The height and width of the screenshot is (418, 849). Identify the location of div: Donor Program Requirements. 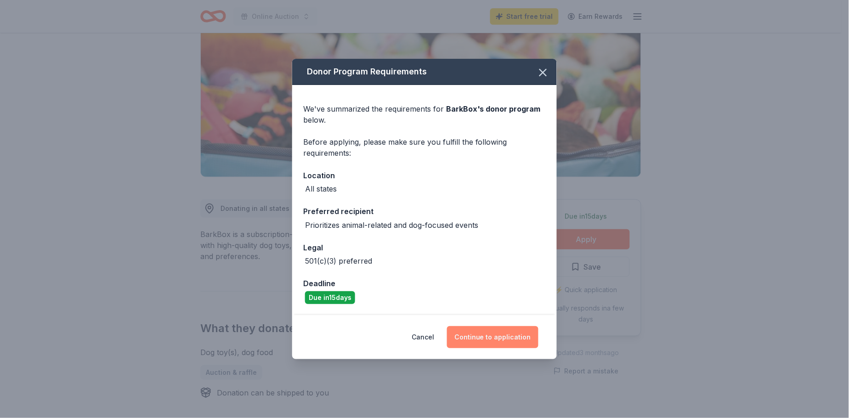
(424, 72).